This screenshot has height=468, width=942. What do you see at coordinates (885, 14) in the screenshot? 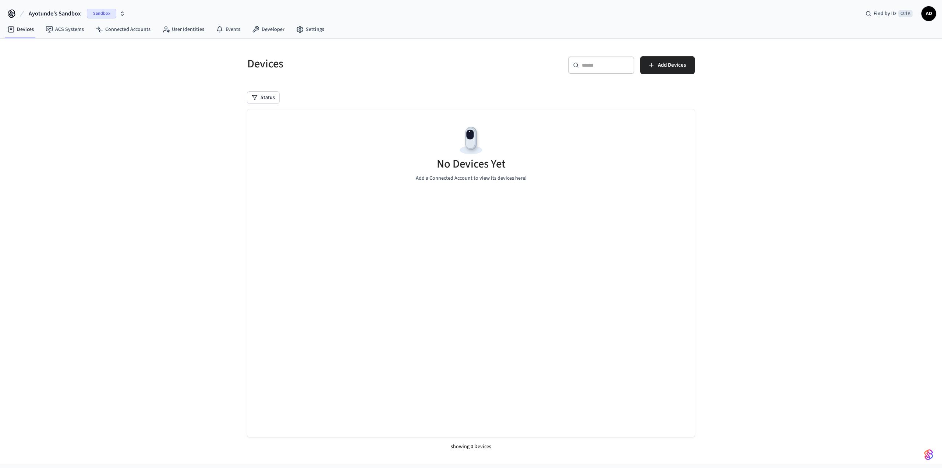
I see `span: Find by ID` at bounding box center [885, 14].